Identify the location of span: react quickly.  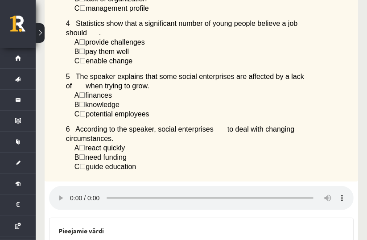
(105, 148).